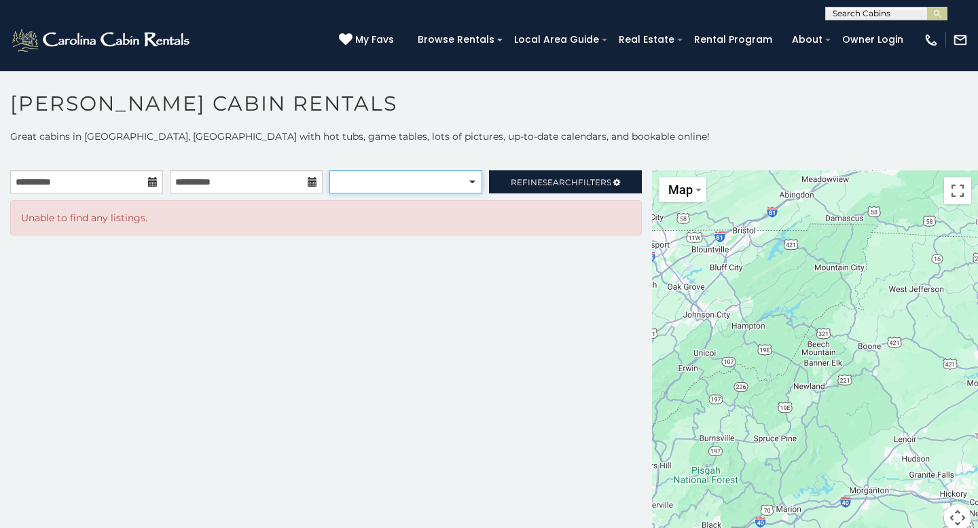 This screenshot has height=528, width=978. What do you see at coordinates (683, 190) in the screenshot?
I see `button: Change map style` at bounding box center [683, 190].